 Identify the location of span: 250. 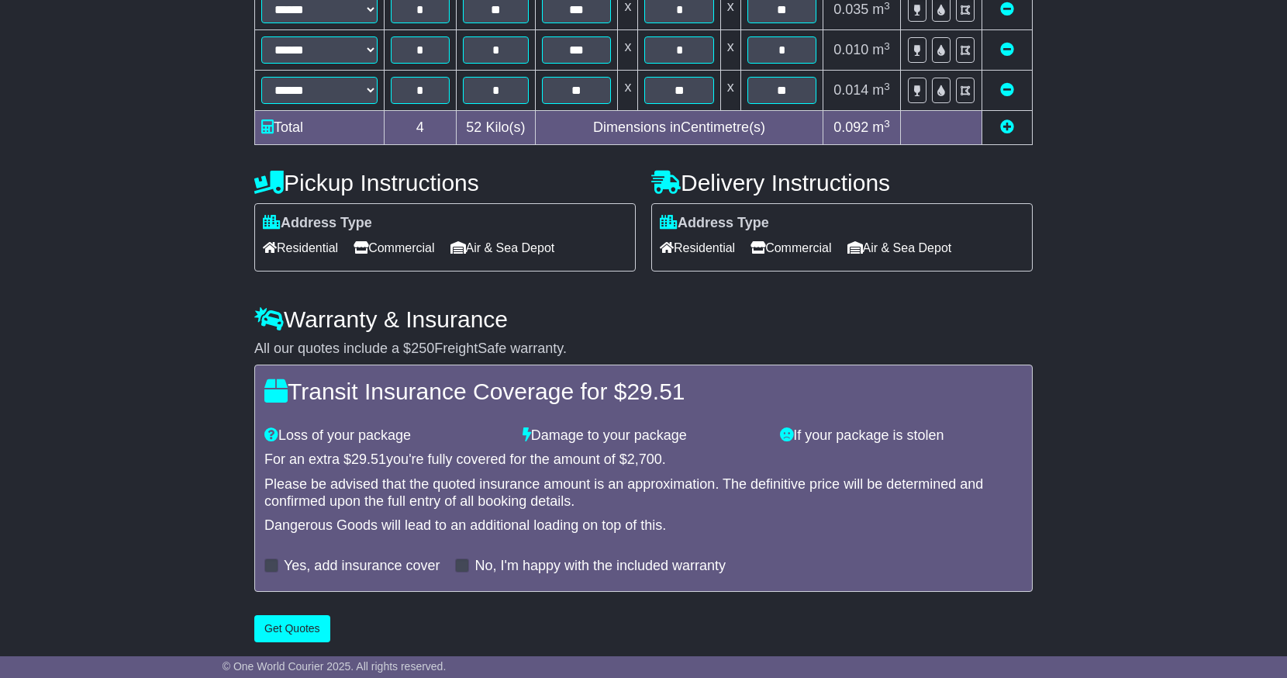
(423, 348).